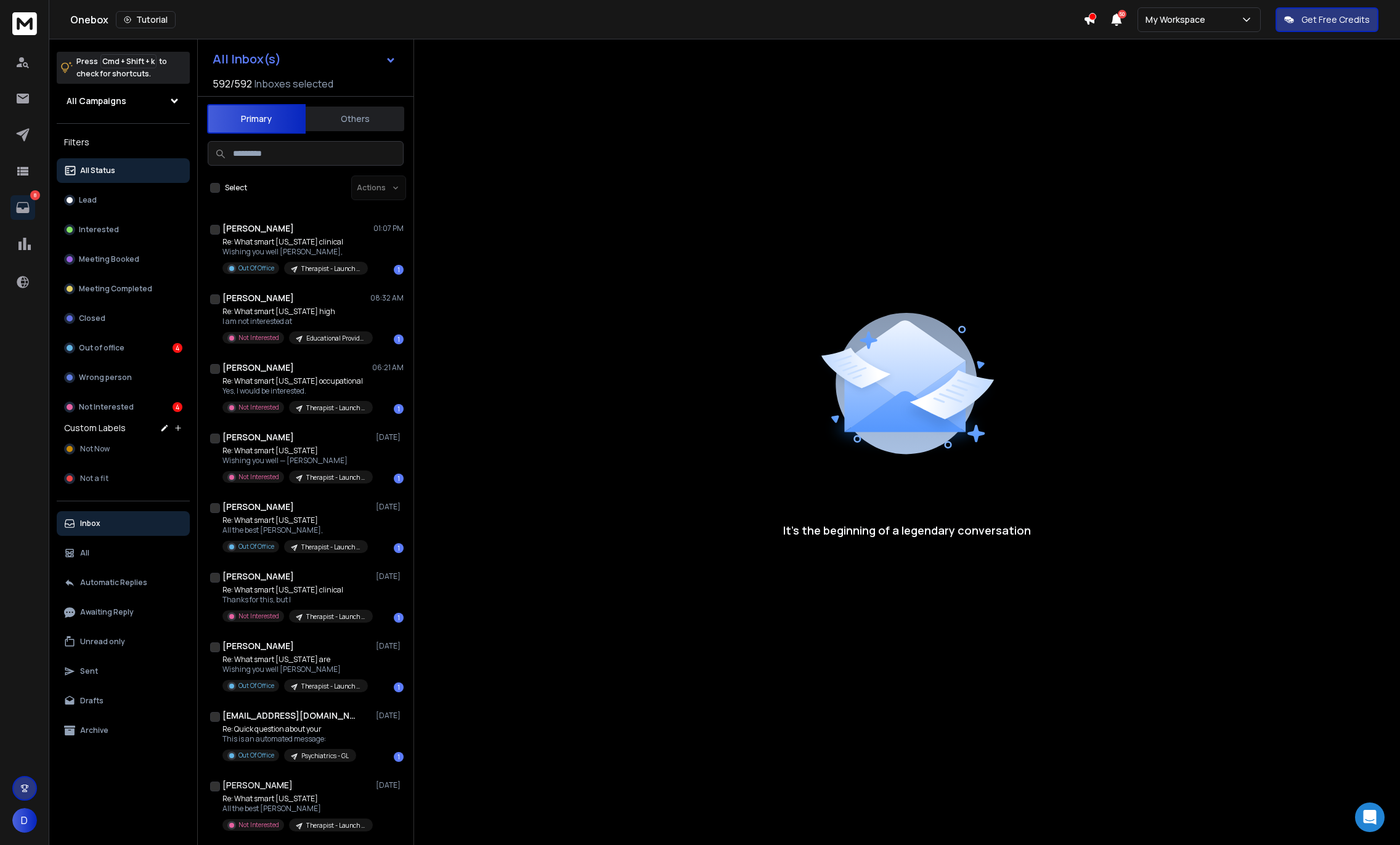  Describe the element at coordinates (123, 318) in the screenshot. I see `button: Closed` at that location.